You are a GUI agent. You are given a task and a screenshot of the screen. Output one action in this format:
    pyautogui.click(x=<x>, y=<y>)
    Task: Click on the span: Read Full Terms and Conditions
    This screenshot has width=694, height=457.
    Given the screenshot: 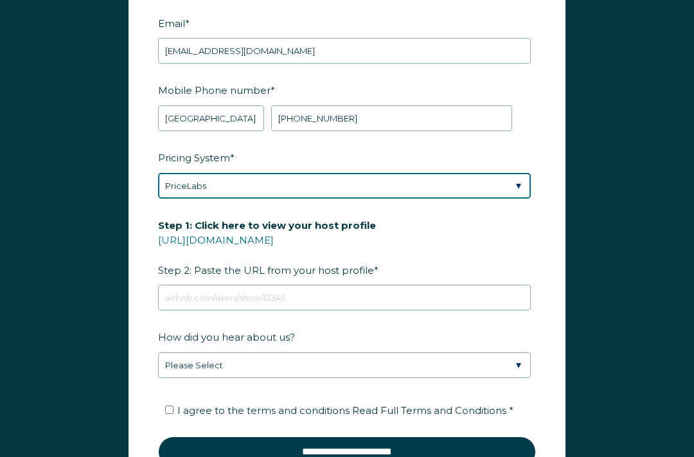 What is the action you would take?
    pyautogui.click(x=429, y=410)
    